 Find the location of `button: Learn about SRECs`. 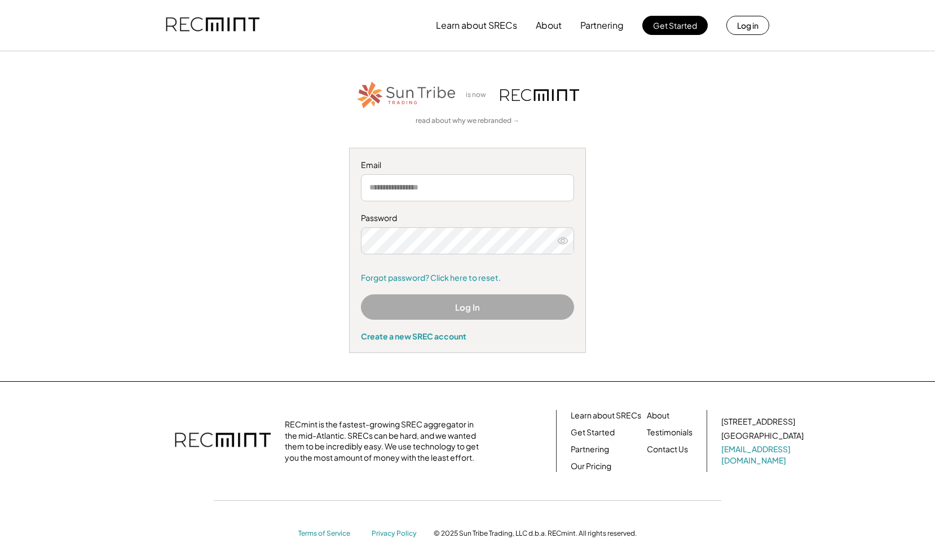

button: Learn about SRECs is located at coordinates (477, 25).